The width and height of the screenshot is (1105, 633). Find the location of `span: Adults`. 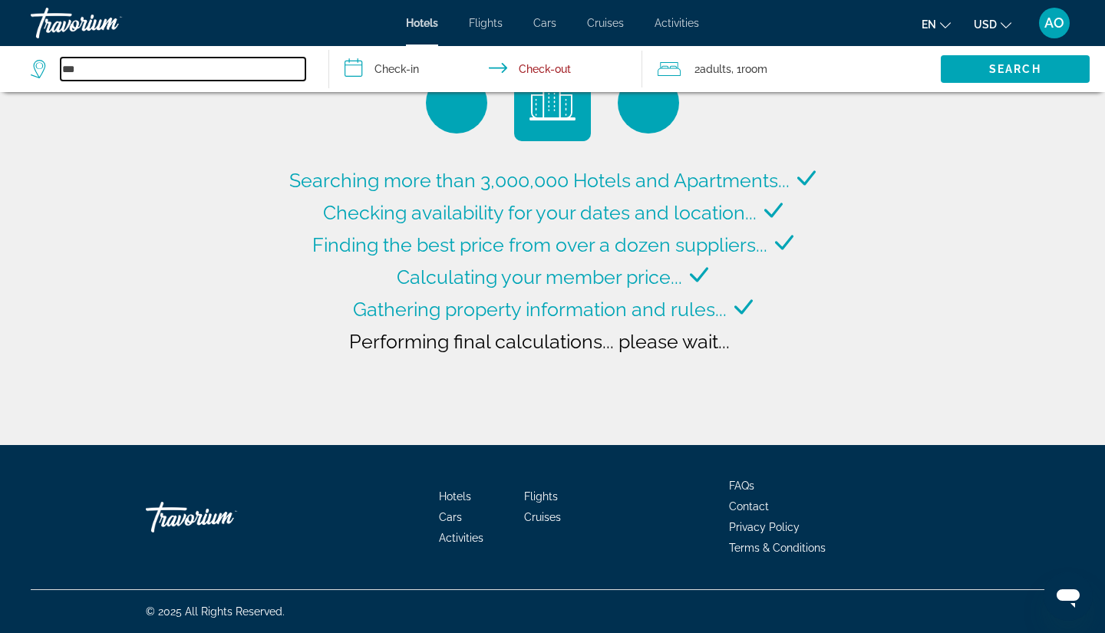

span: Adults is located at coordinates (715, 69).